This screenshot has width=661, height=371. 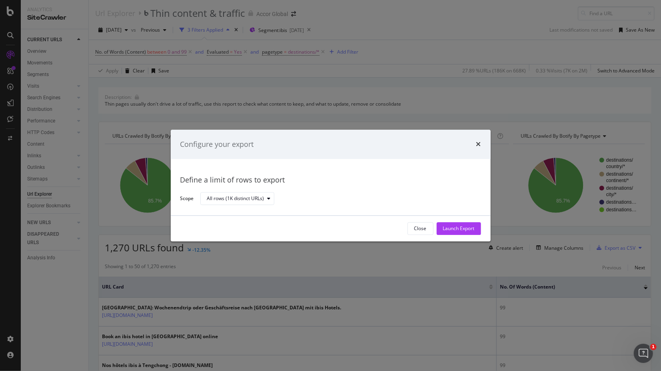 What do you see at coordinates (237, 199) in the screenshot?
I see `button: All rows (1K distinct URLs)` at bounding box center [237, 199].